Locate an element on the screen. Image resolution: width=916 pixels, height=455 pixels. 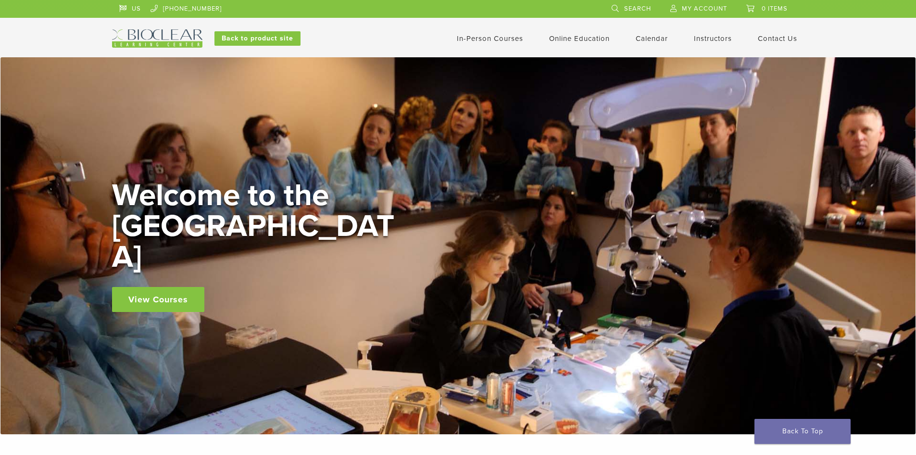
a: View Courses is located at coordinates (158, 299).